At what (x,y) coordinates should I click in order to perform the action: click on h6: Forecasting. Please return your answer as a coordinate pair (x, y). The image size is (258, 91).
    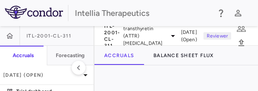
    Looking at the image, I should click on (70, 55).